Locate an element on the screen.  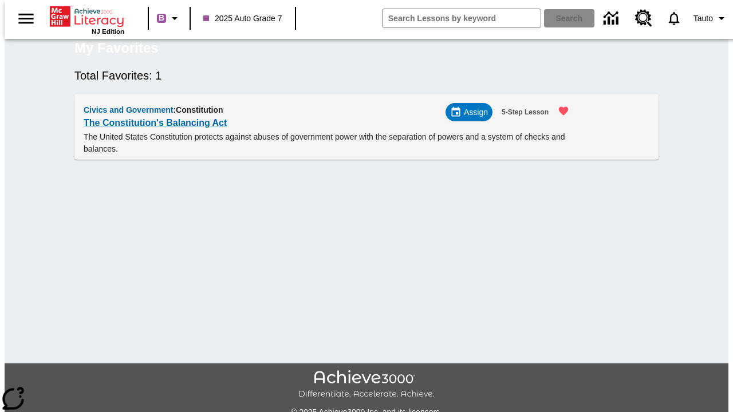
h6: Total Favorites: 1 is located at coordinates (367, 76).